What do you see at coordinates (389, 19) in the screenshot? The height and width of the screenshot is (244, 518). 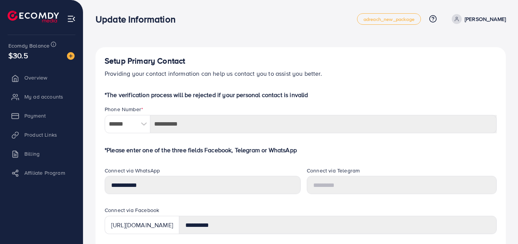 I see `span: adreach_new_package` at bounding box center [389, 19].